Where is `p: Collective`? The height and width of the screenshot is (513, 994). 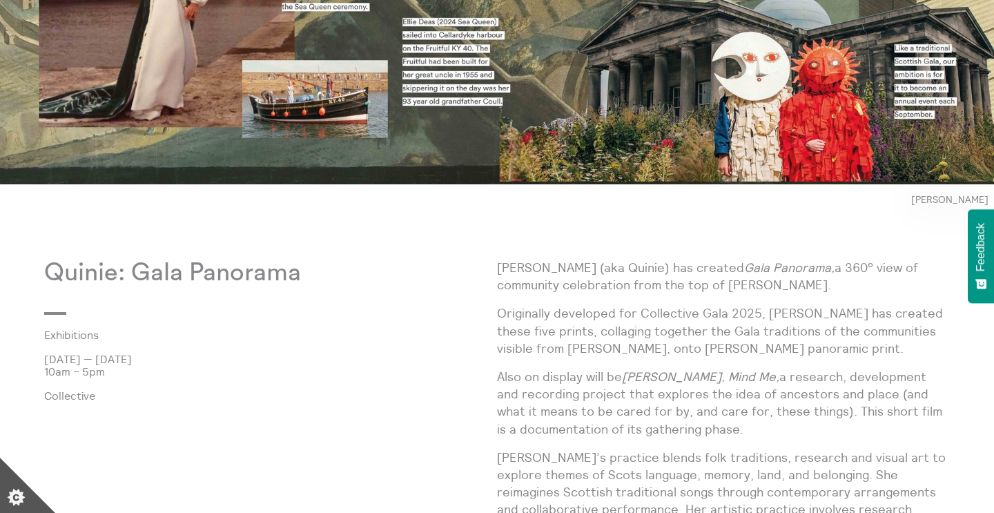
p: Collective is located at coordinates (271, 396).